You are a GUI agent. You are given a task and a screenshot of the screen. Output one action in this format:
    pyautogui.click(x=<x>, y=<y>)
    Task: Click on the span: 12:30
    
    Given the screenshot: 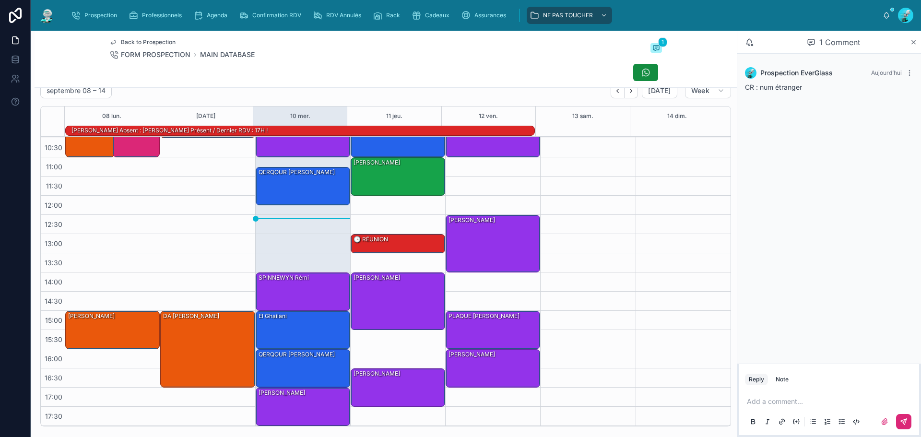 What is the action you would take?
    pyautogui.click(x=53, y=224)
    